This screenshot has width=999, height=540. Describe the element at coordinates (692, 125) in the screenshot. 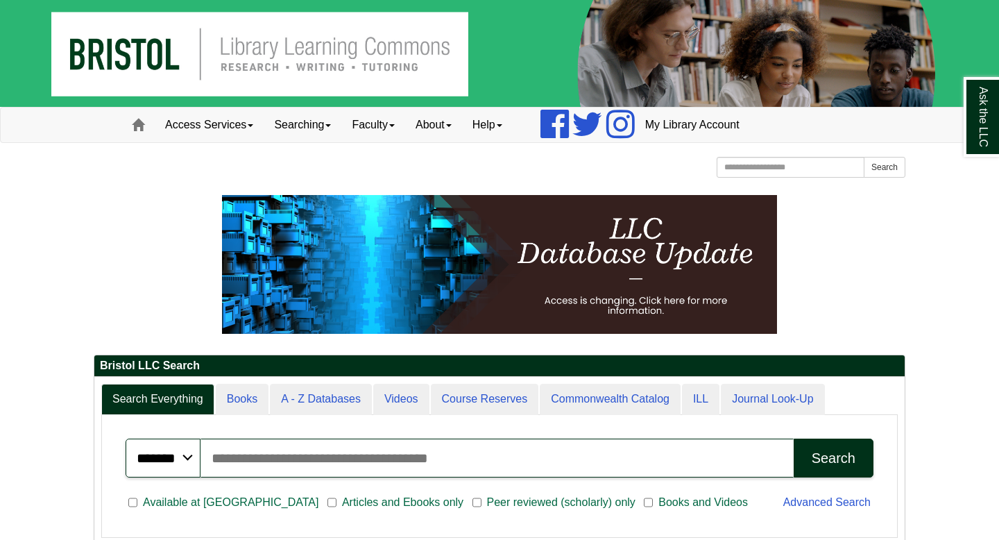

I see `a: My Library Account` at that location.